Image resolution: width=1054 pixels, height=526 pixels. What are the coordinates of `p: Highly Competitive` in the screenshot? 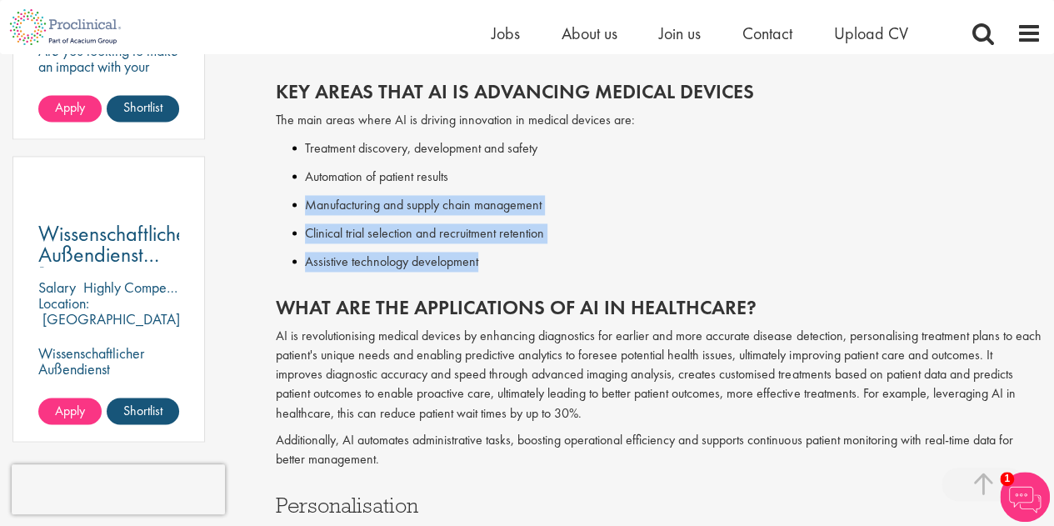 It's located at (138, 287).